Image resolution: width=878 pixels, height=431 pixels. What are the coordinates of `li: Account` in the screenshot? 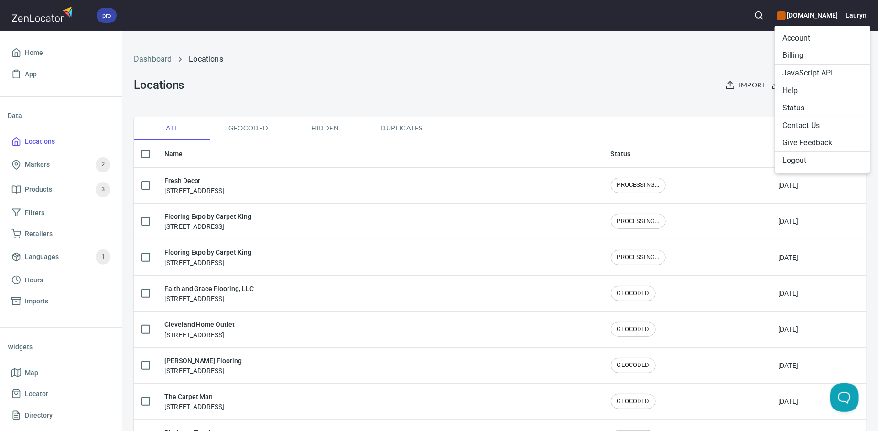 It's located at (823, 38).